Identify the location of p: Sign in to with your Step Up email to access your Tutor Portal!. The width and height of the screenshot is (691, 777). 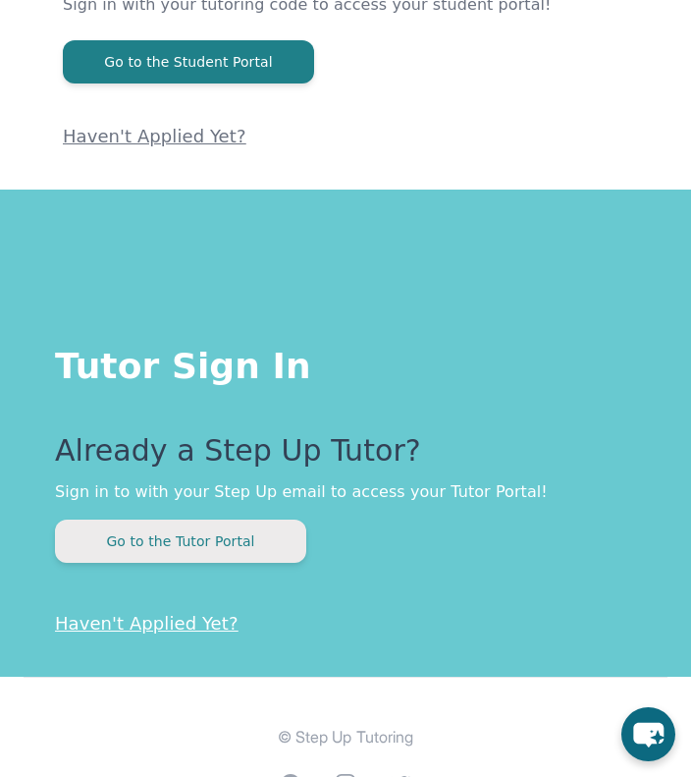
(346, 492).